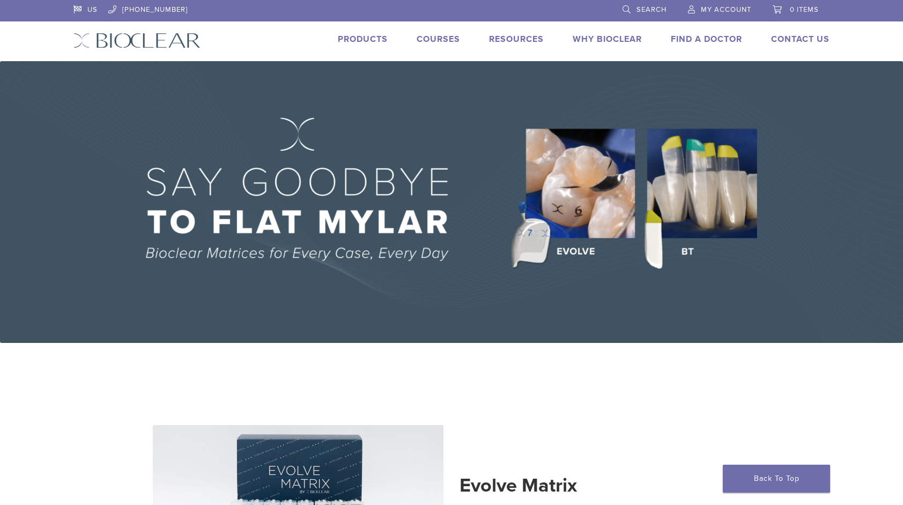 The image size is (903, 505). Describe the element at coordinates (726, 10) in the screenshot. I see `span: My Account` at that location.